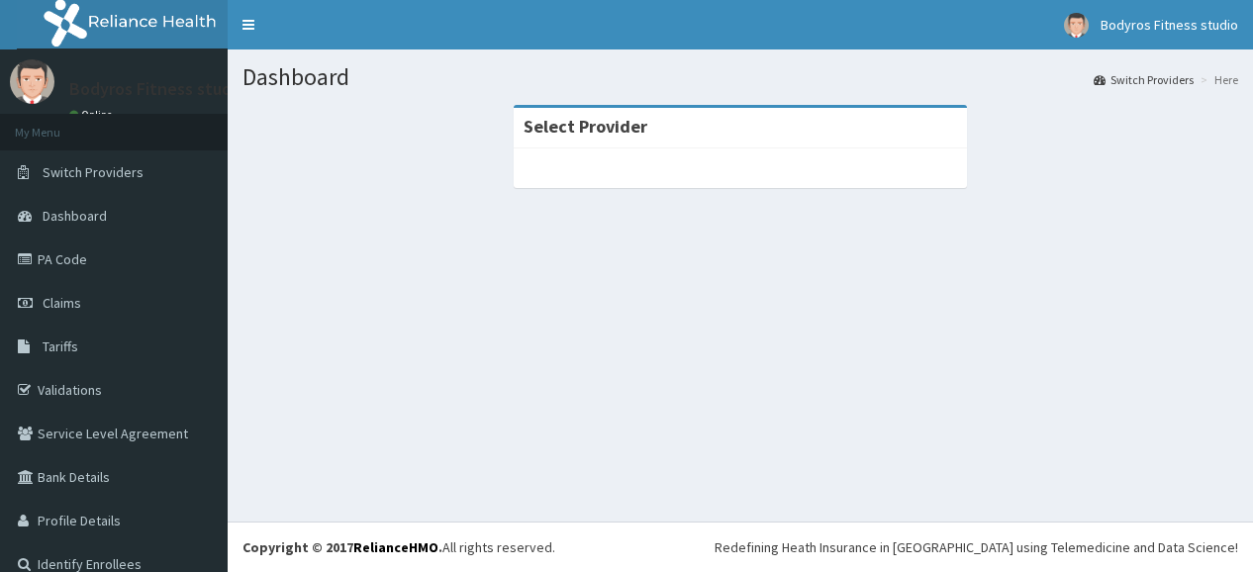 The width and height of the screenshot is (1253, 572). What do you see at coordinates (74, 216) in the screenshot?
I see `span: Dashboard` at bounding box center [74, 216].